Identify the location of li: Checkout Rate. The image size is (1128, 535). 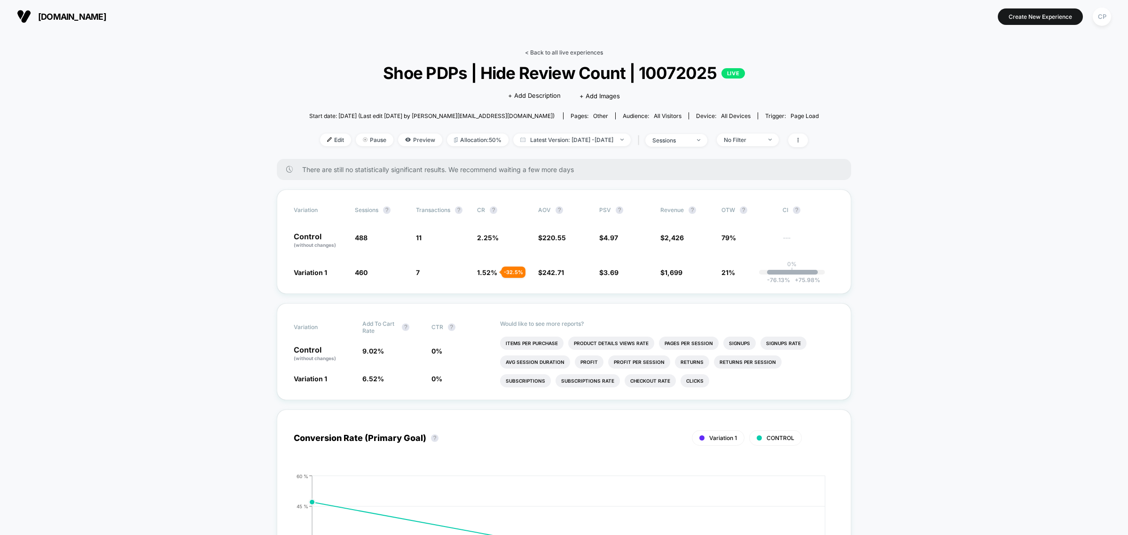
(650, 381).